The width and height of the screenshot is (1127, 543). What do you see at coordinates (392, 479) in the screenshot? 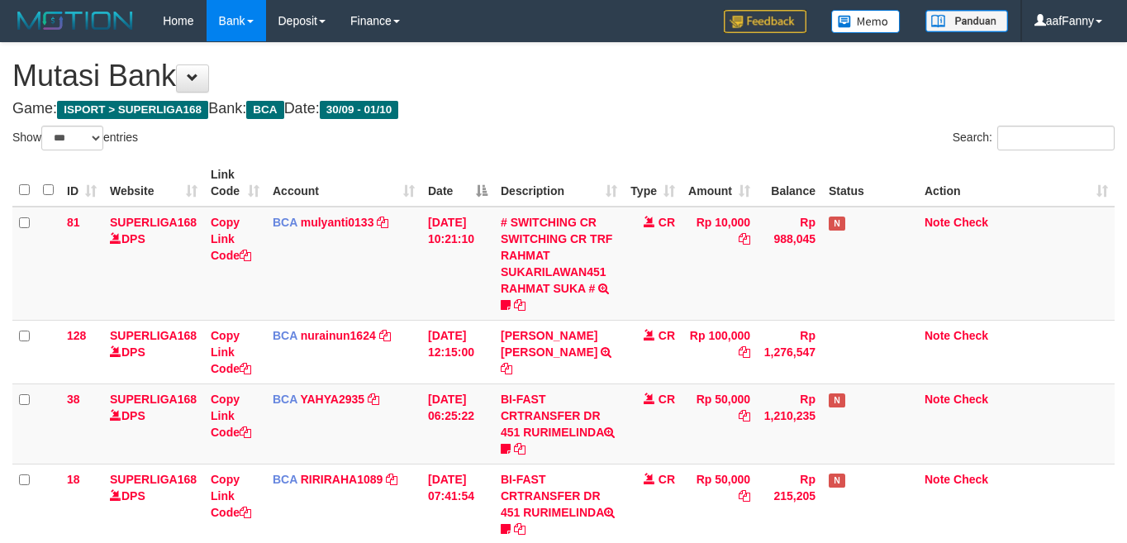
I see `a: Copy RIRIRAHA1089 to clipboard` at bounding box center [392, 479].